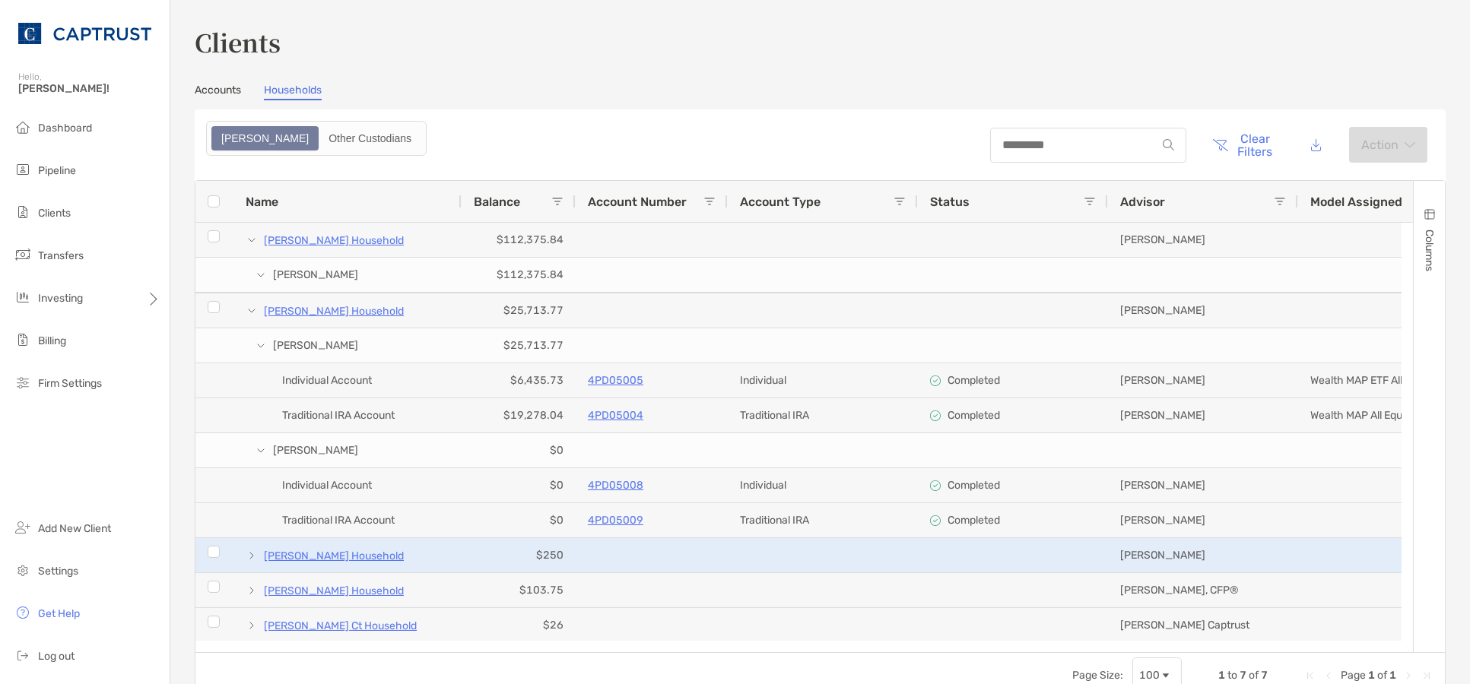 This screenshot has width=1470, height=684. Describe the element at coordinates (496, 201) in the screenshot. I see `span: Balance` at that location.